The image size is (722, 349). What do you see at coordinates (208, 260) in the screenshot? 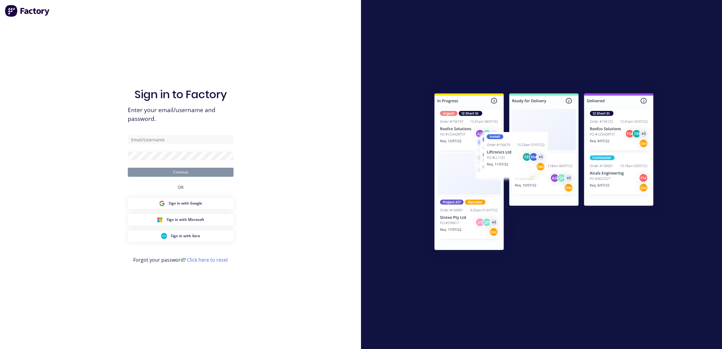
I see `a: Click here to reset` at bounding box center [208, 260].